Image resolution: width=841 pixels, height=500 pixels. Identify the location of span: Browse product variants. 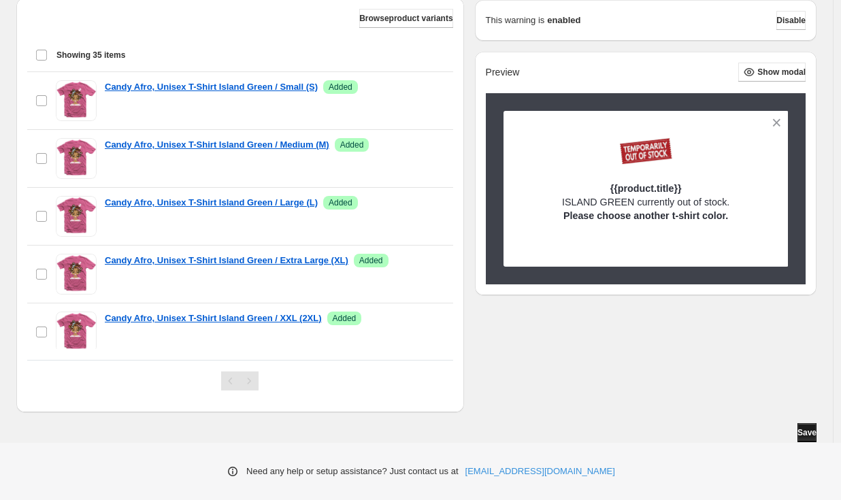
(406, 18).